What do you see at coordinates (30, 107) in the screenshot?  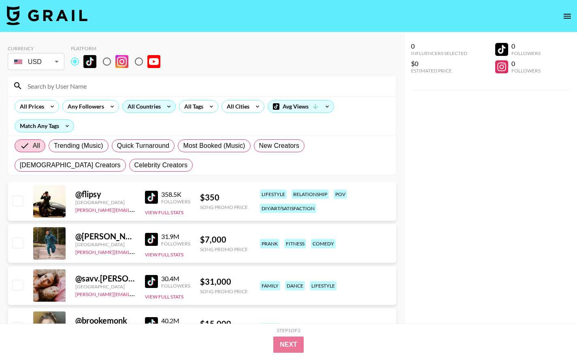 I see `div: All Prices` at bounding box center [30, 107].